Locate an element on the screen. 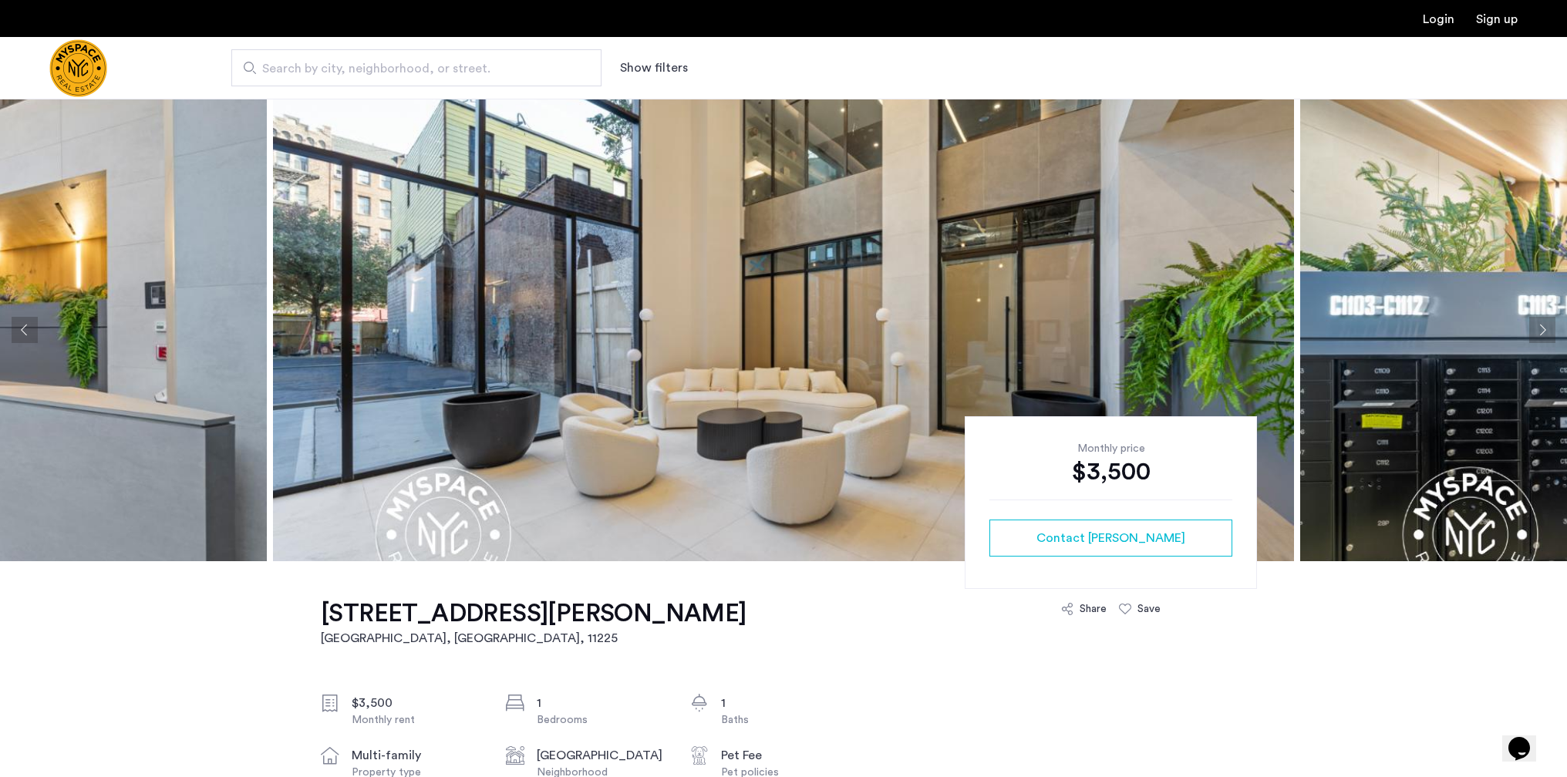 Image resolution: width=1567 pixels, height=777 pixels. div: multi-family is located at coordinates (416, 756).